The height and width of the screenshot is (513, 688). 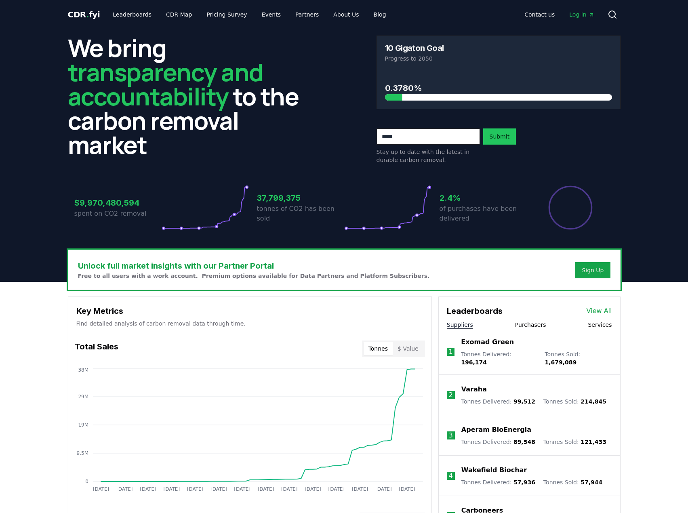 I want to click on p: Progress to 2050, so click(x=499, y=59).